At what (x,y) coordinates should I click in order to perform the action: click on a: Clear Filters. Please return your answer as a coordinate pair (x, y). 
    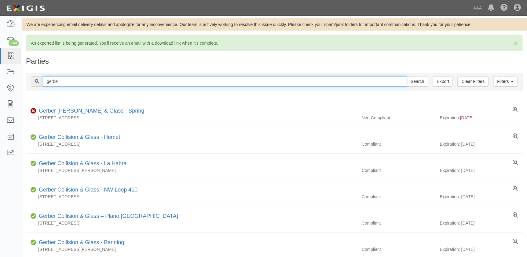
    Looking at the image, I should click on (473, 81).